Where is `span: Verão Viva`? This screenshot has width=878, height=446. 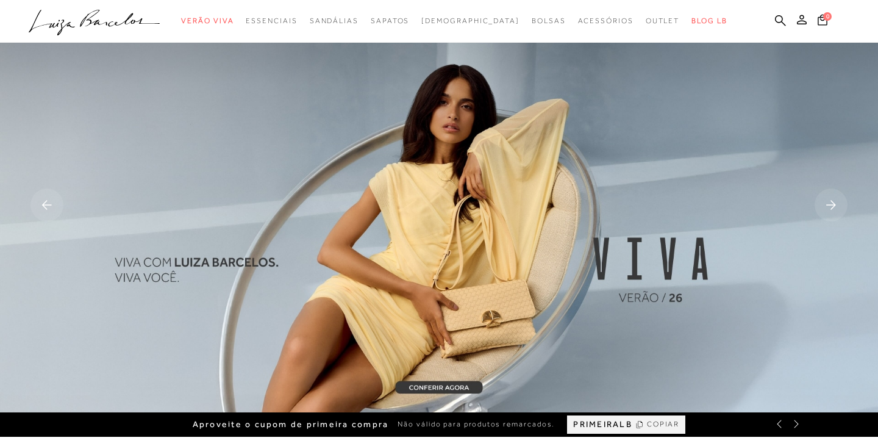
span: Verão Viva is located at coordinates (207, 21).